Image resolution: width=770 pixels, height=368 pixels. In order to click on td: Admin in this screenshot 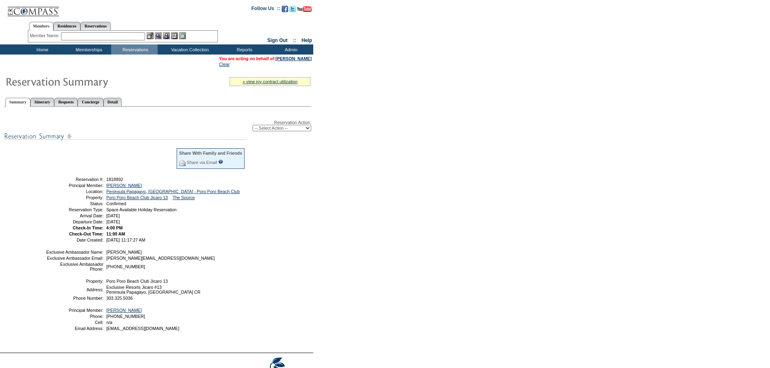, I will do `click(290, 49)`.